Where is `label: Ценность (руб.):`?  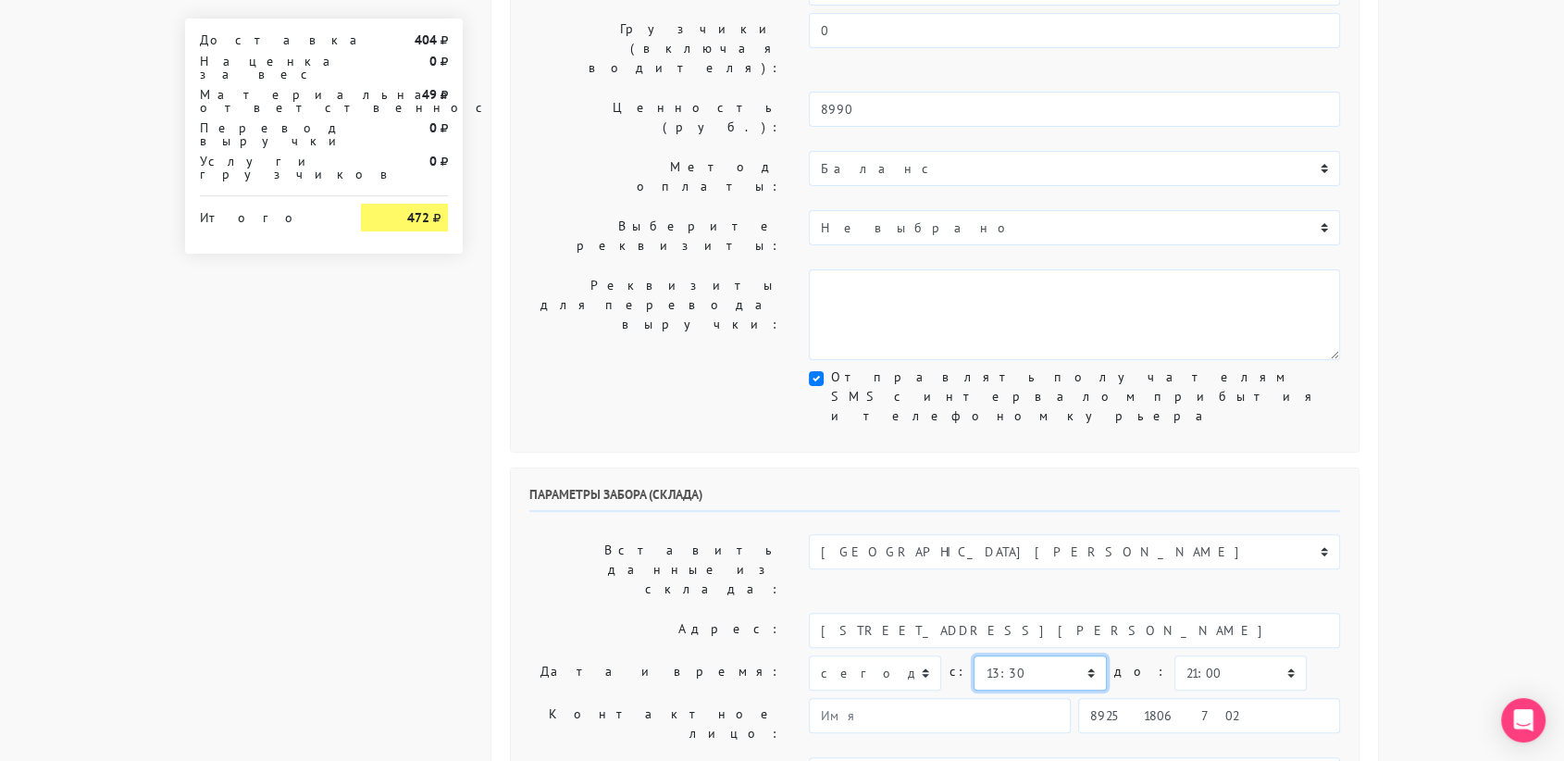
label: Ценность (руб.): is located at coordinates (655, 118).